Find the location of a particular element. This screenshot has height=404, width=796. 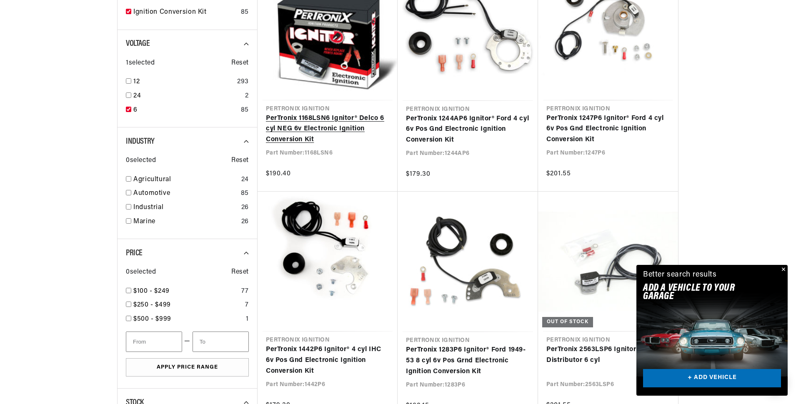

a: PerTronix 1442P6 Ignitor® 4 cyl IHC 6v Pos Gnd Electronic Ignition Conversion Kit is located at coordinates (328, 360).